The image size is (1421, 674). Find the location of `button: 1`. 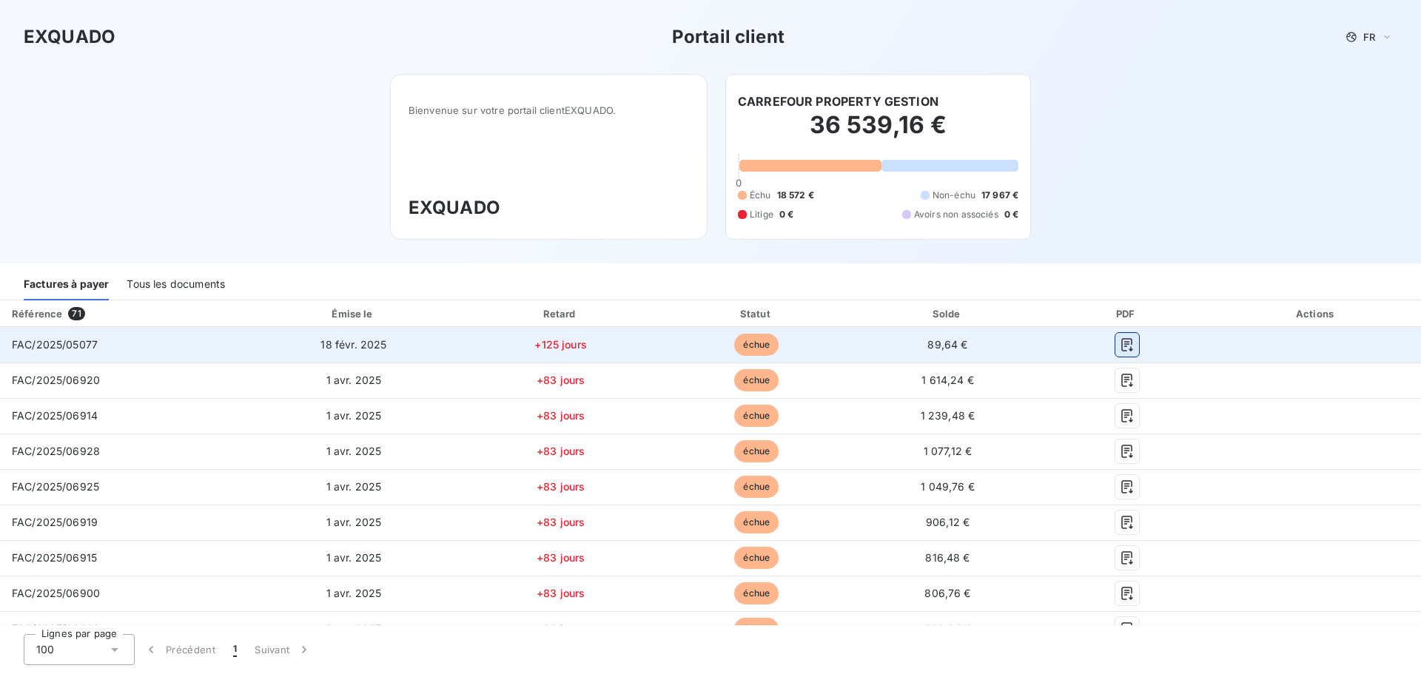

button: 1 is located at coordinates (235, 650).